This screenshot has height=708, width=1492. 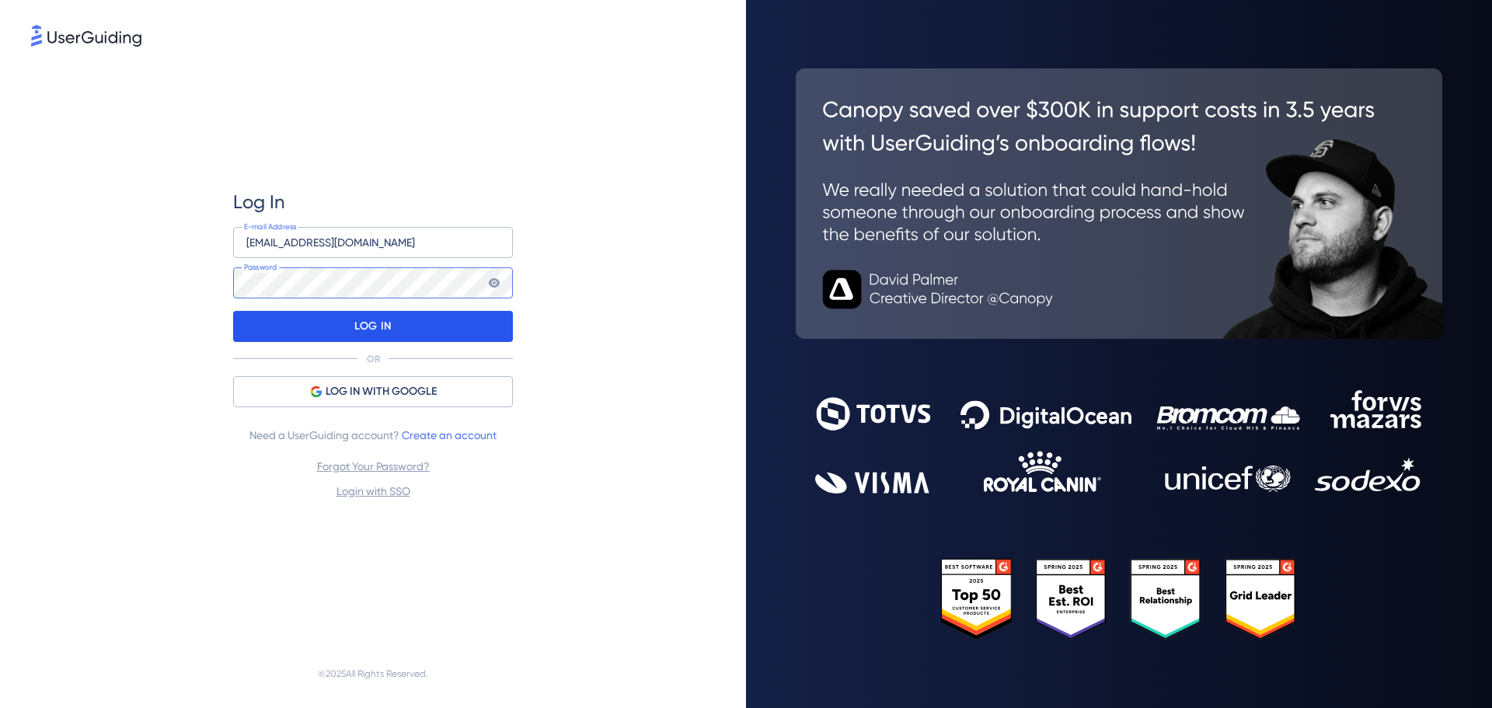 I want to click on img: 25303e33045975176eb484905ab012ff.svg, so click(x=1119, y=599).